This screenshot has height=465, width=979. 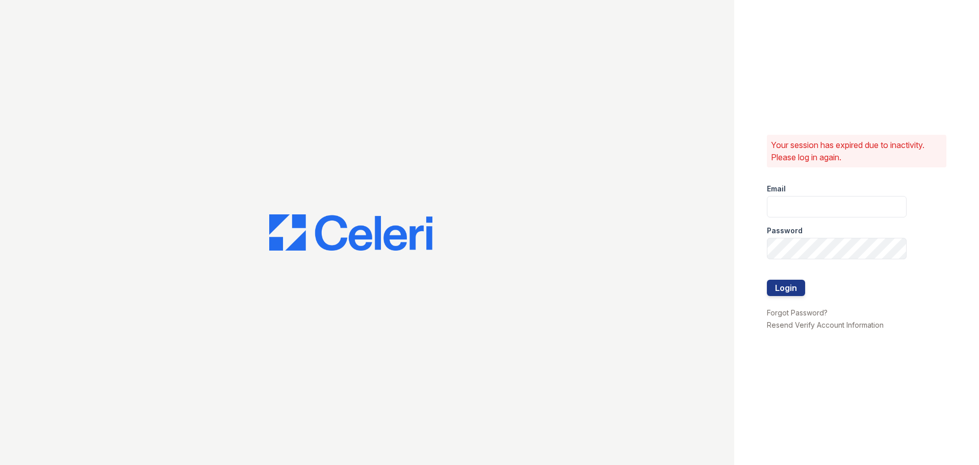 I want to click on a: Resend Verify Account Information, so click(x=825, y=324).